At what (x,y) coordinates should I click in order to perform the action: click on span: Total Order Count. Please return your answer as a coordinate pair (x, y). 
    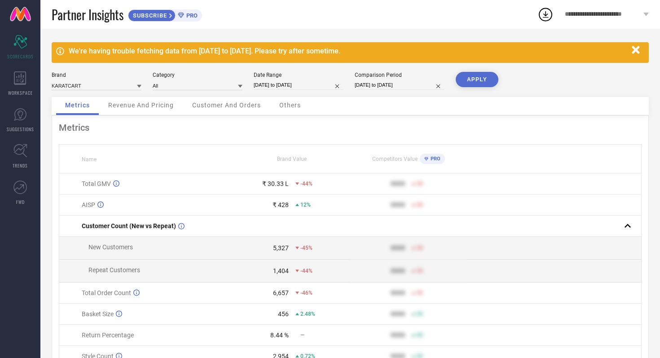
    Looking at the image, I should click on (106, 293).